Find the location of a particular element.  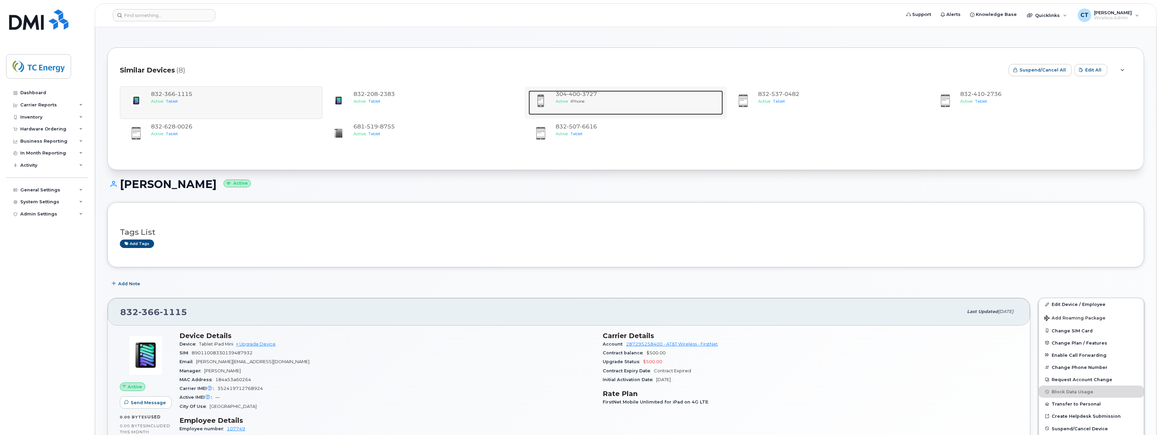

span: 184a53a60264 is located at coordinates (233, 379).